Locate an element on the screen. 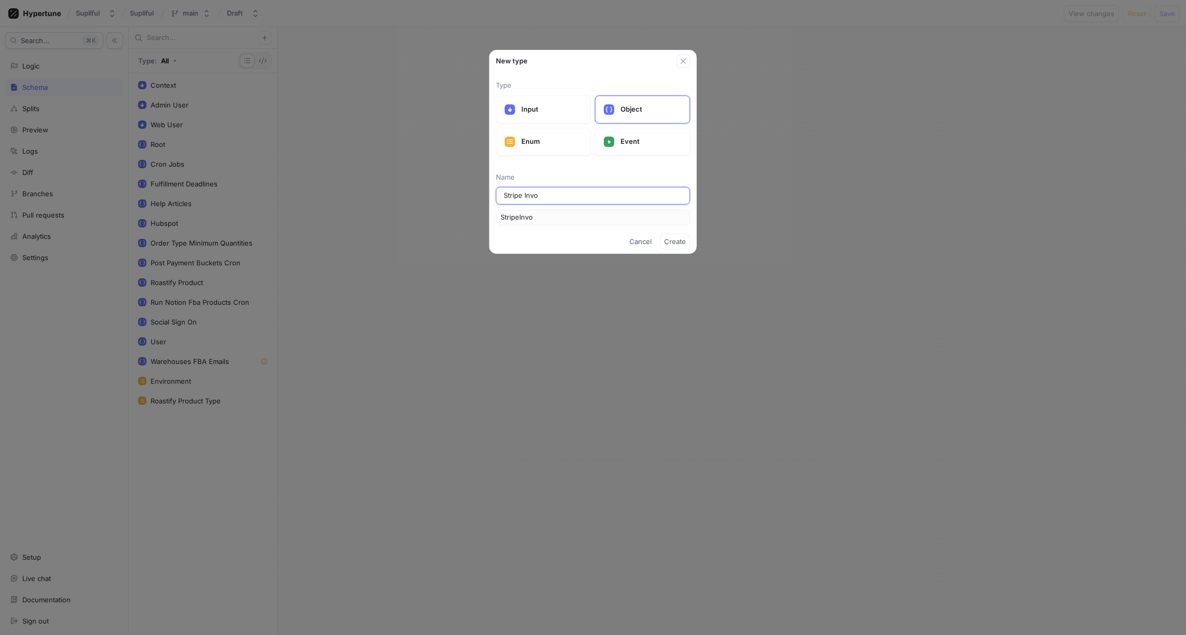 The height and width of the screenshot is (635, 1186). p: Event is located at coordinates (651, 142).